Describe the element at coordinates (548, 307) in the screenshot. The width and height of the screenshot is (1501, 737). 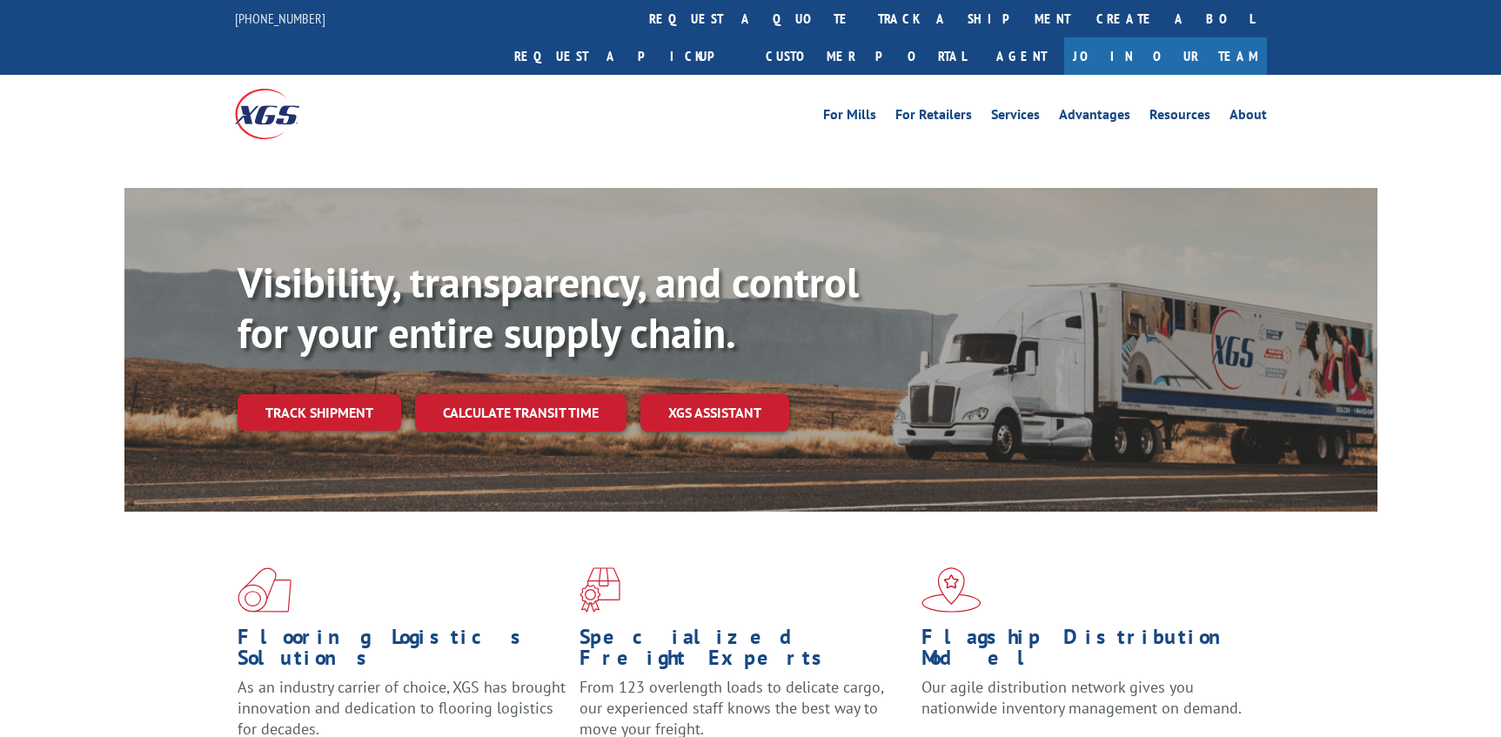
I see `b: Visibility, transparency, and control for your entire supply chain.` at that location.